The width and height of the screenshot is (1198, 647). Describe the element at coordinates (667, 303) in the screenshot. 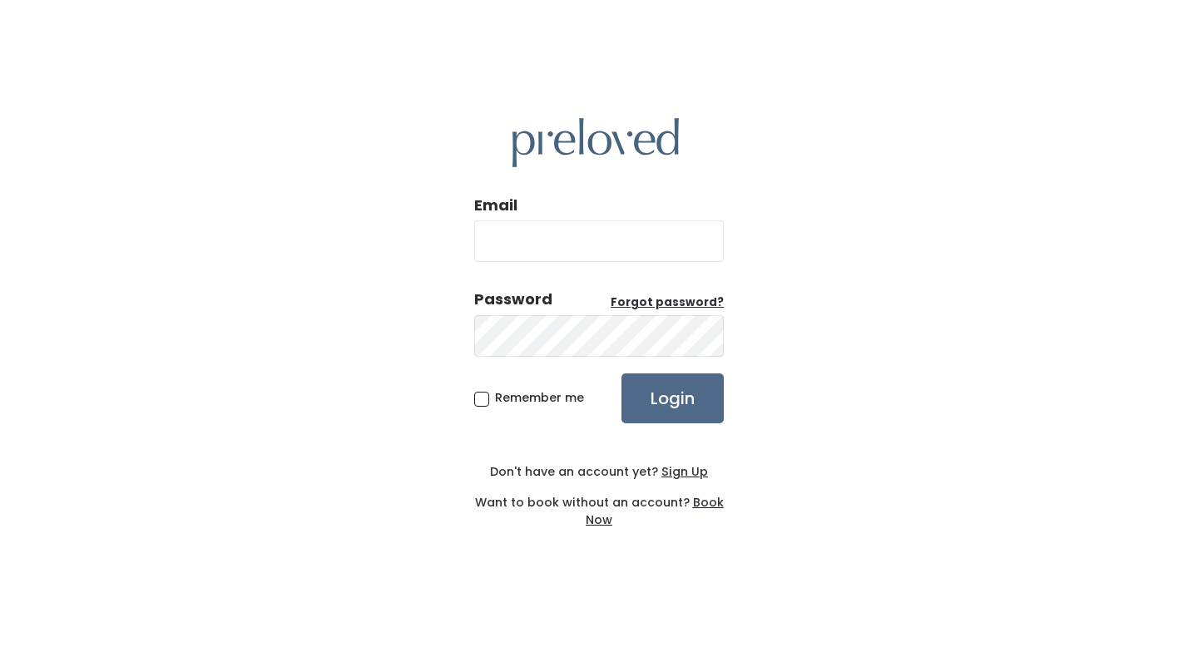

I see `a: Forgot password?` at that location.